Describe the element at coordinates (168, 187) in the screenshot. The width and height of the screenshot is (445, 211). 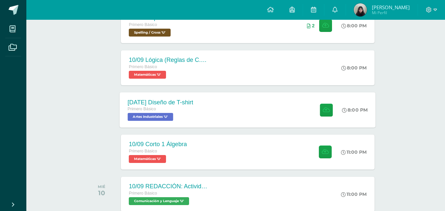
I see `div: 10/09 REDACCIÓN: Actividad de Guatemala` at that location.